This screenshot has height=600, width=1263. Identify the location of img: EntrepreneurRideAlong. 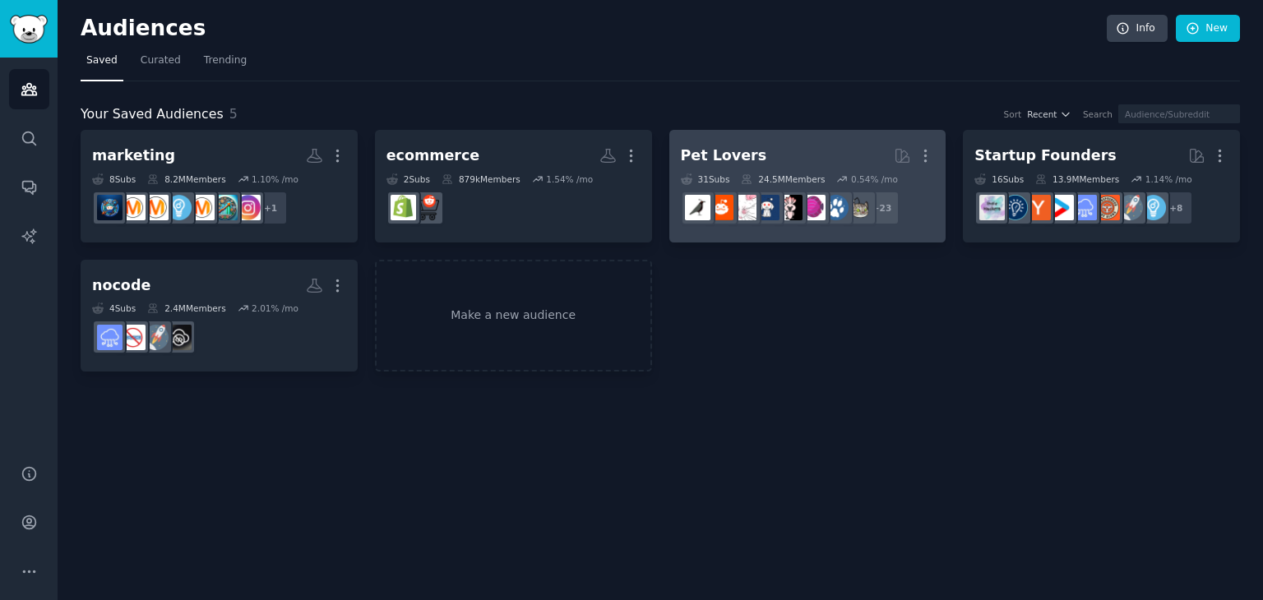
(1107, 207).